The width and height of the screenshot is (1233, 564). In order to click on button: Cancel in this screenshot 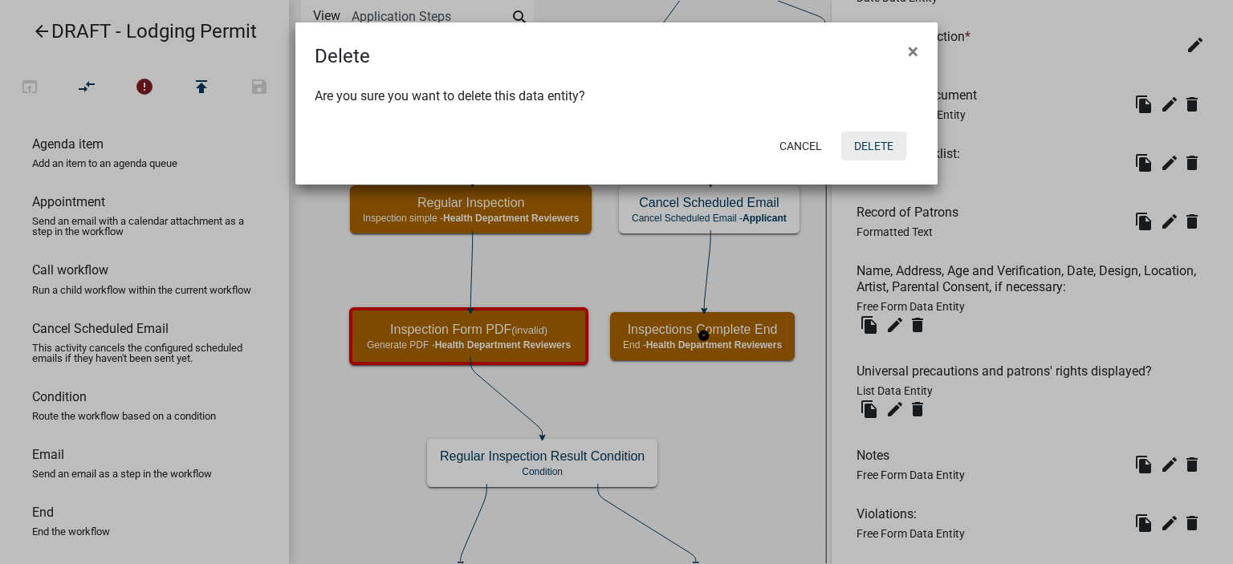, I will do `click(800, 146)`.